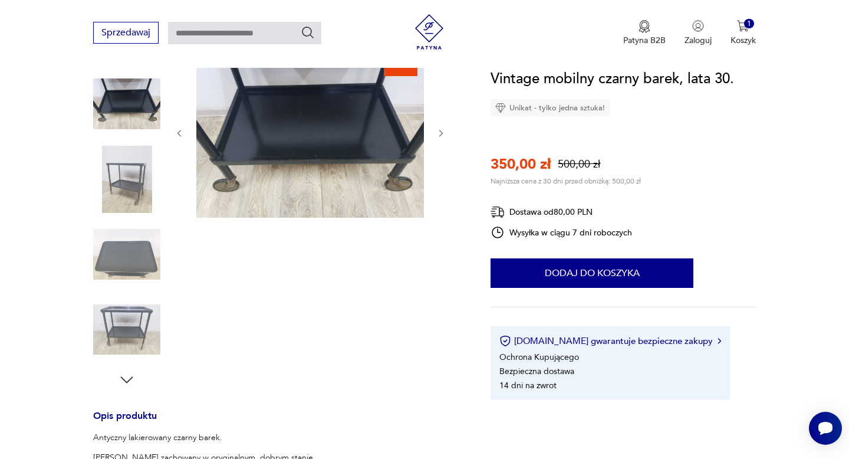  What do you see at coordinates (204, 438) in the screenshot?
I see `p: Antyczny lakierowany czarny barek.` at bounding box center [204, 438].